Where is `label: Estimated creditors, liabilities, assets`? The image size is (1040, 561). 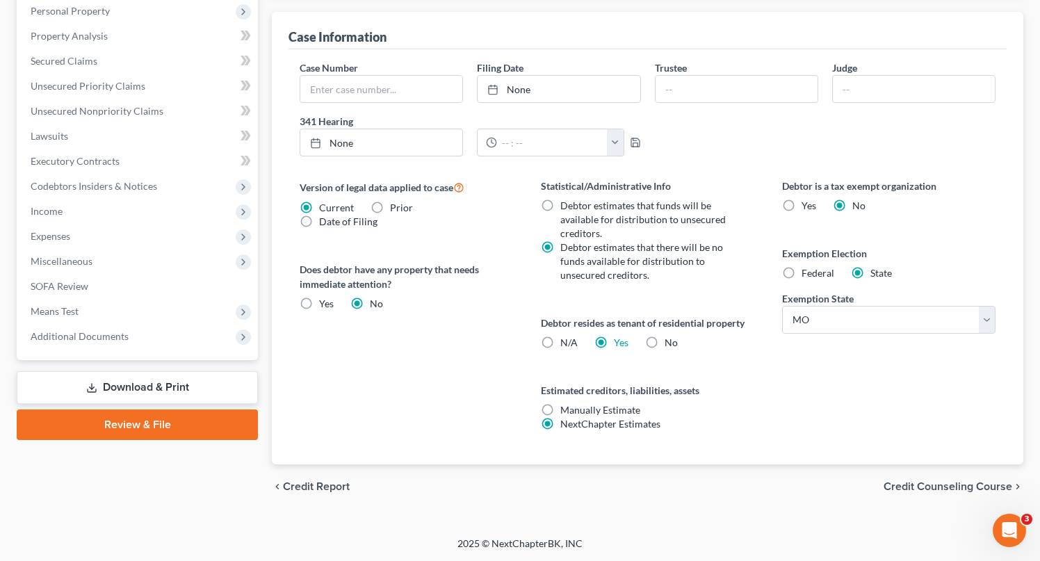
label: Estimated creditors, liabilities, assets is located at coordinates (647, 390).